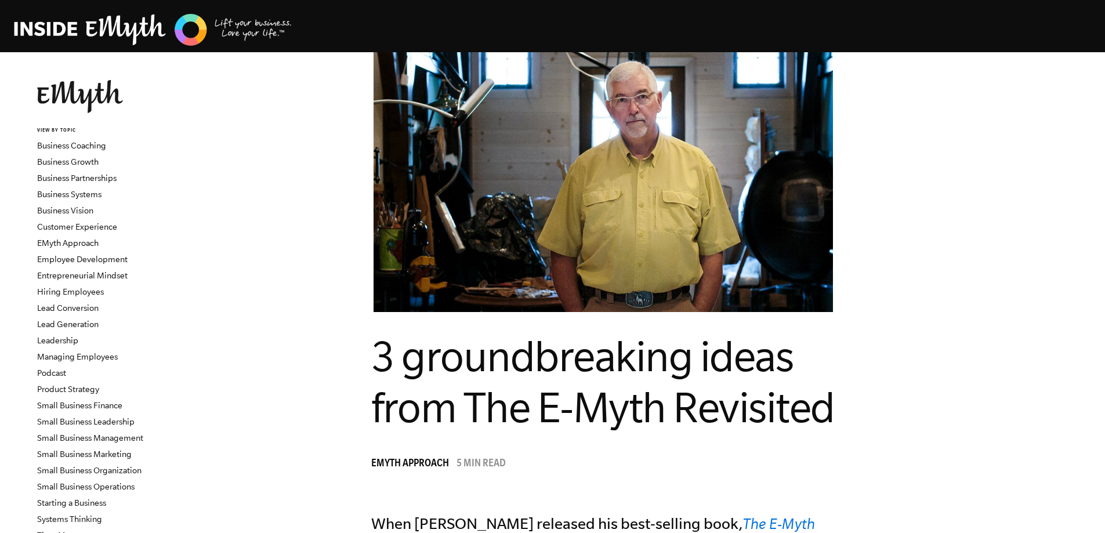  What do you see at coordinates (107, 130) in the screenshot?
I see `h6: VIEW BY TOPIC` at bounding box center [107, 130].